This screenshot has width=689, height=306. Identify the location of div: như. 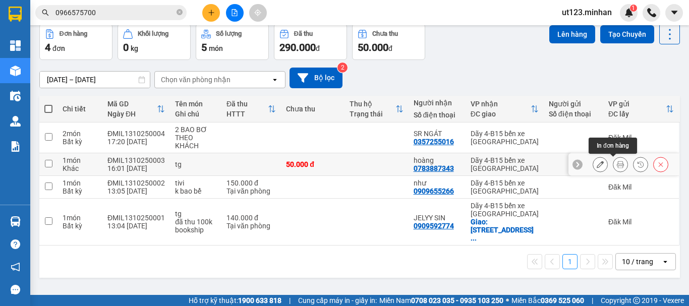
(437, 183).